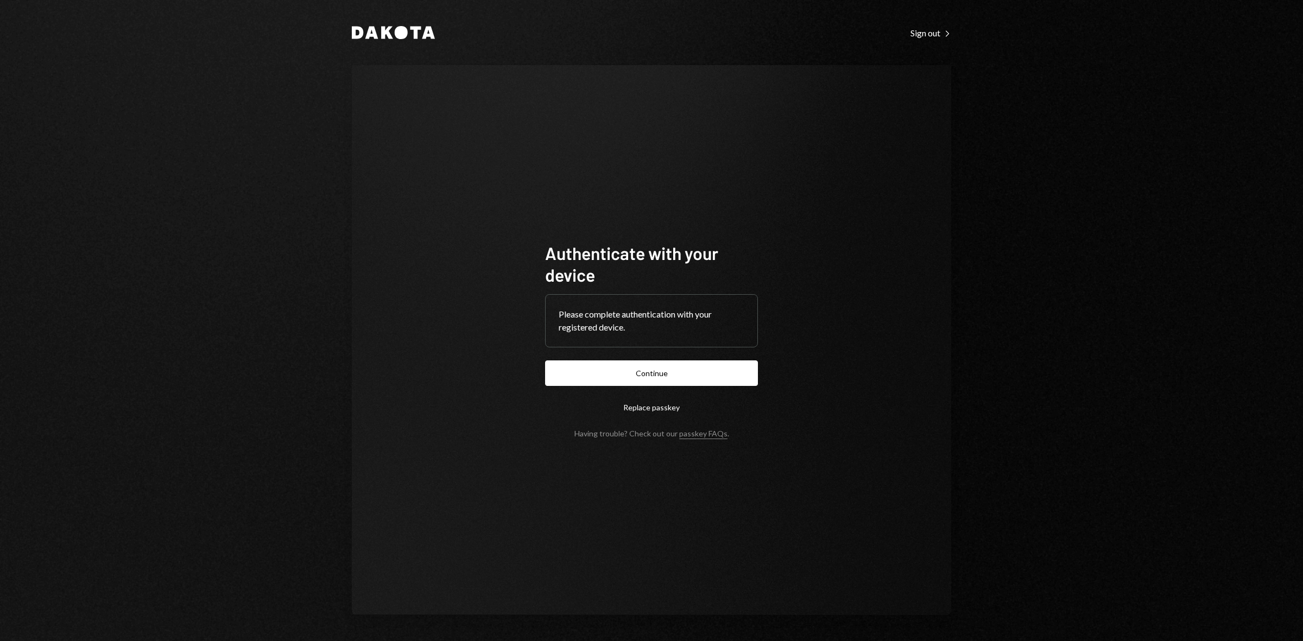 Image resolution: width=1303 pixels, height=641 pixels. I want to click on div: Please complete authentication with your registered device., so click(652, 321).